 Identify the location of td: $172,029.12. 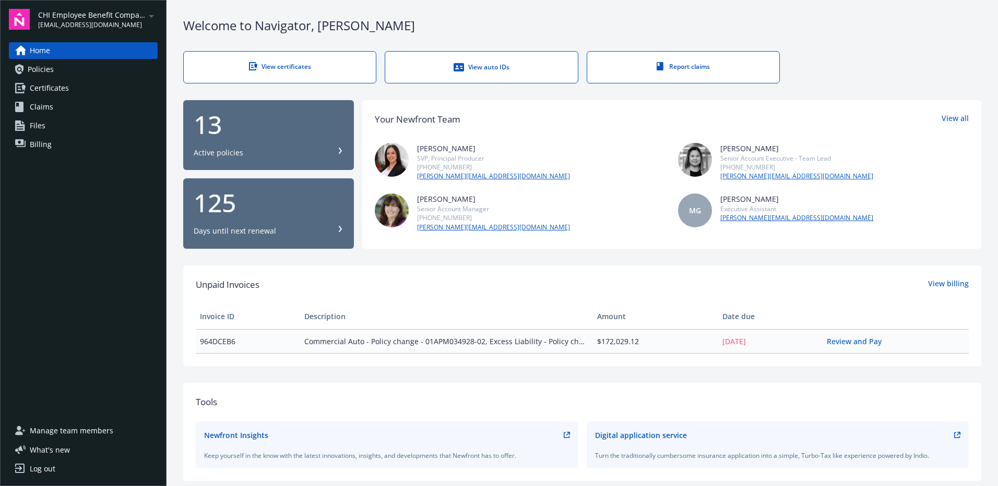
(655, 341).